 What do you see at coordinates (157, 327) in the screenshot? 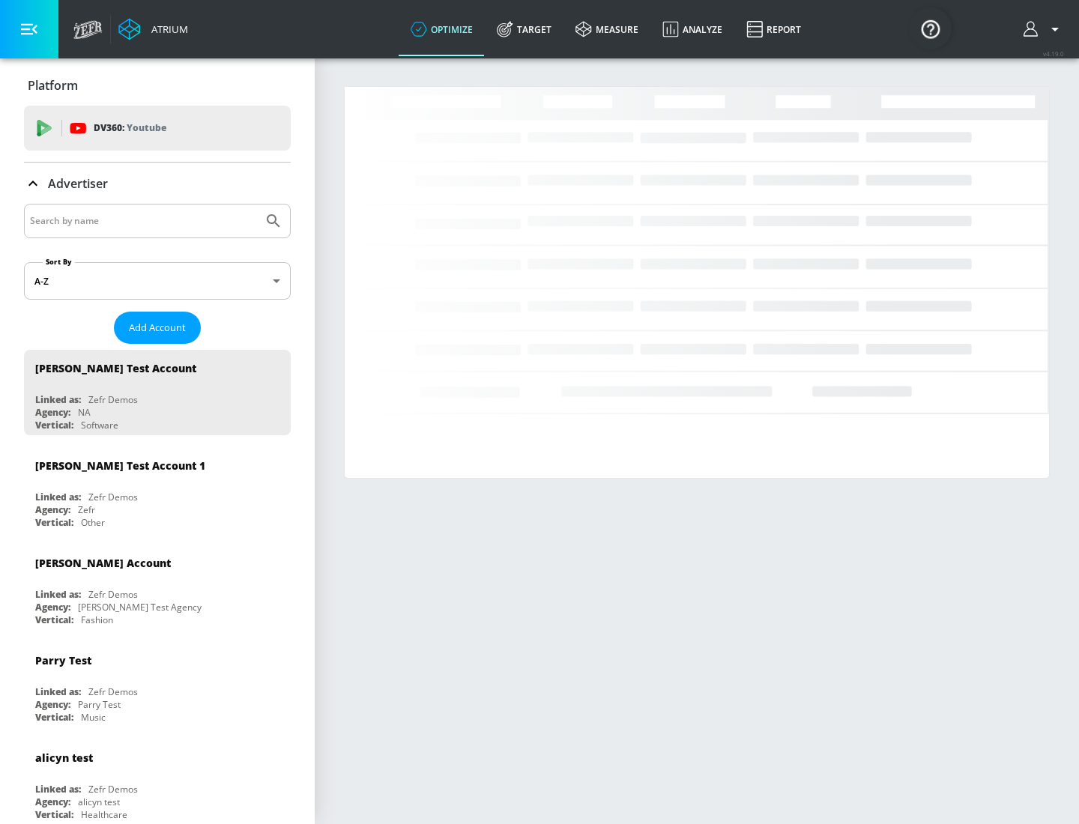
I see `button: Add Account` at bounding box center [157, 327].